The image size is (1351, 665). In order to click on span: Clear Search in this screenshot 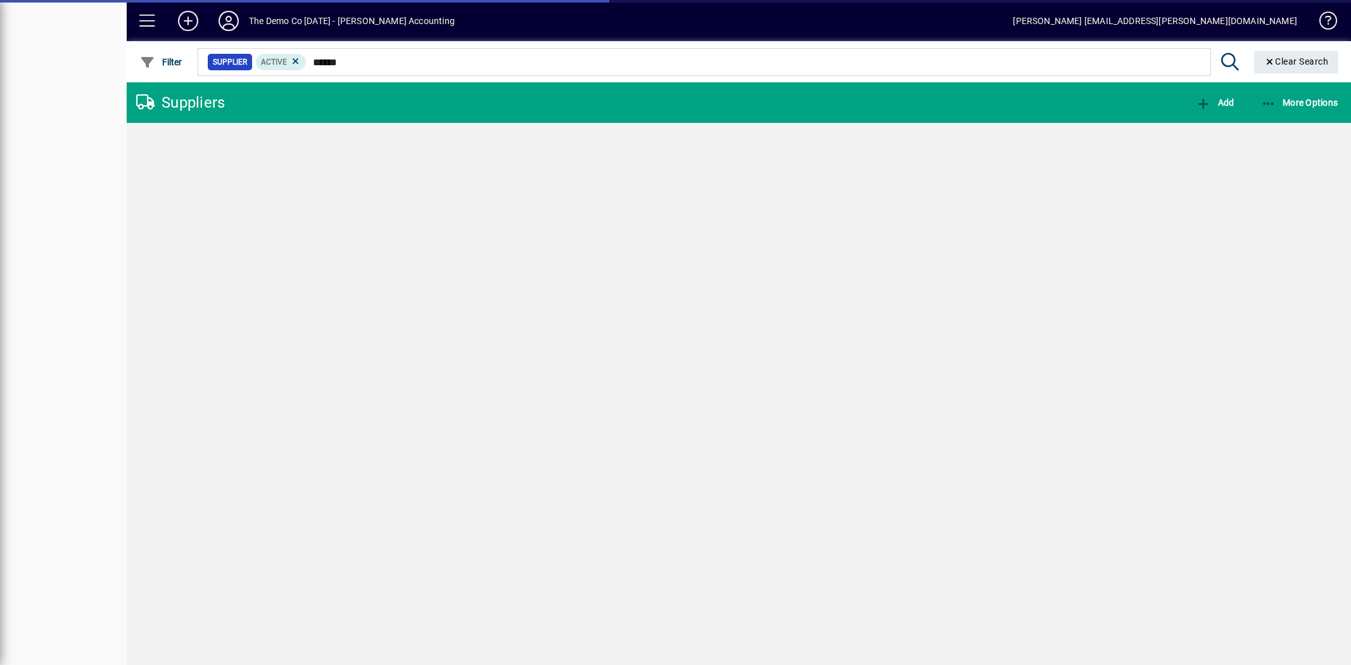, I will do `click(1297, 61)`.